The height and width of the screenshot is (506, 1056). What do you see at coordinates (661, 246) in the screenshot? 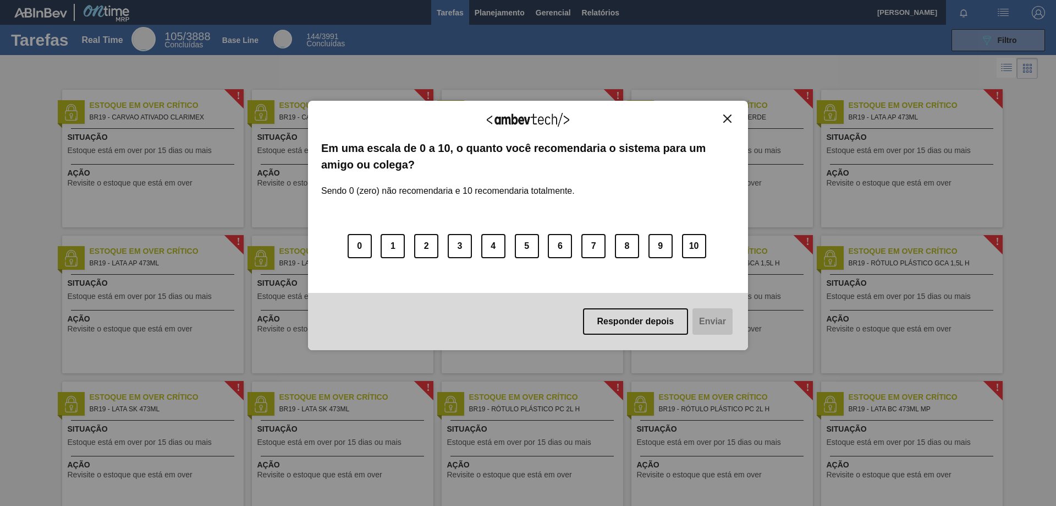
I see `button: 9` at bounding box center [661, 246].